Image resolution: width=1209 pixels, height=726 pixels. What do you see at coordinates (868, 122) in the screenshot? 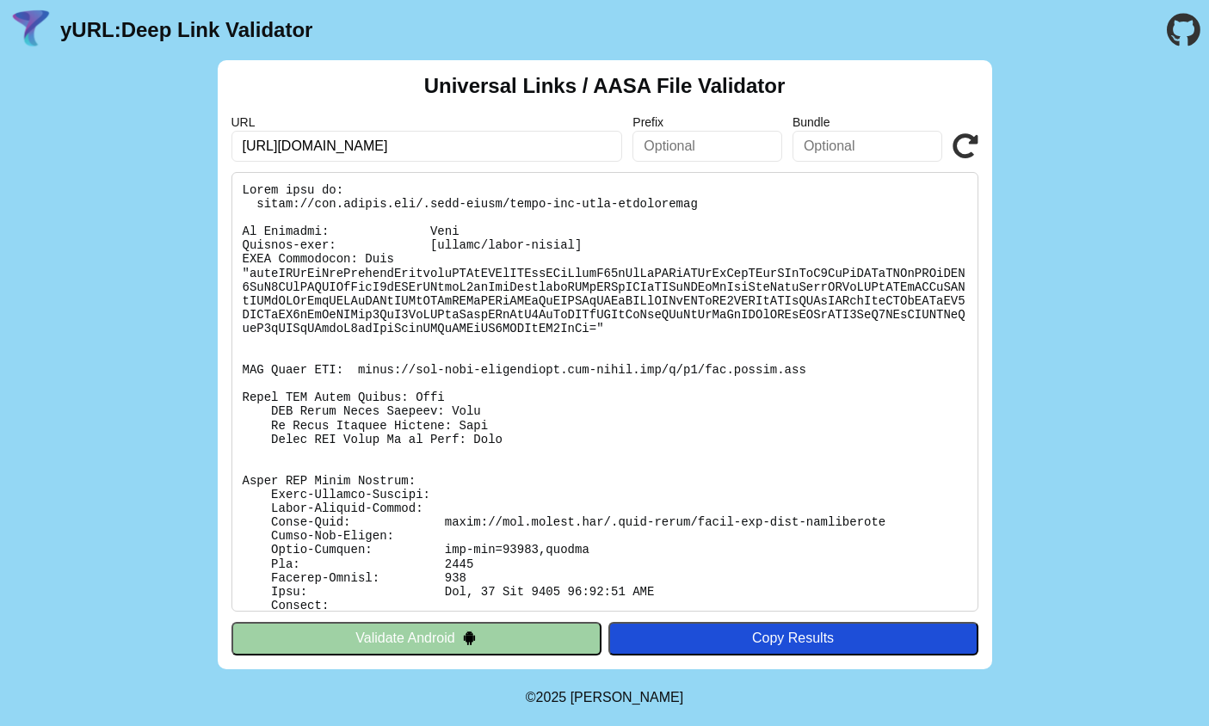
I see `label: Bundle` at bounding box center [868, 122].